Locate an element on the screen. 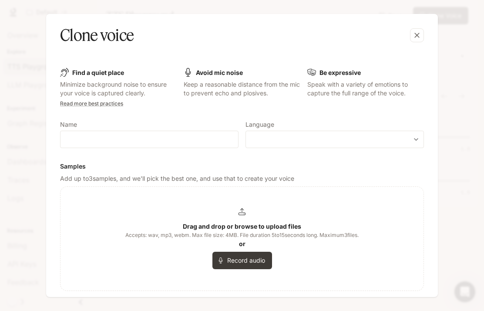 The width and height of the screenshot is (484, 311). b: Drag and drop or browse to upload files is located at coordinates (242, 226).